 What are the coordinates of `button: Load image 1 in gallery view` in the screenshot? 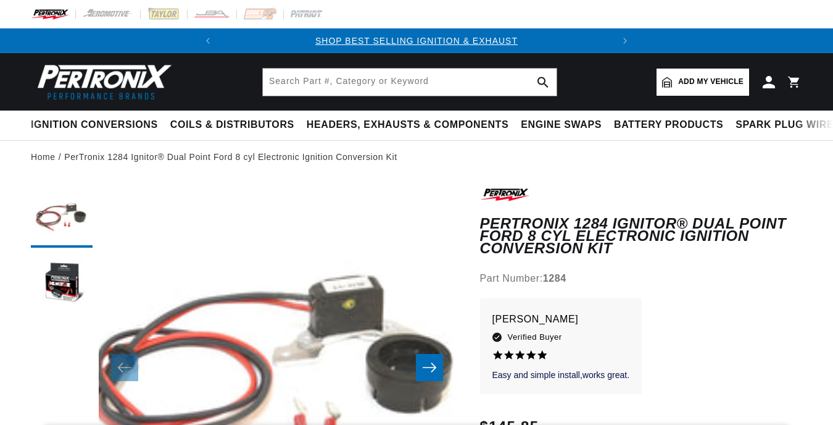 It's located at (62, 217).